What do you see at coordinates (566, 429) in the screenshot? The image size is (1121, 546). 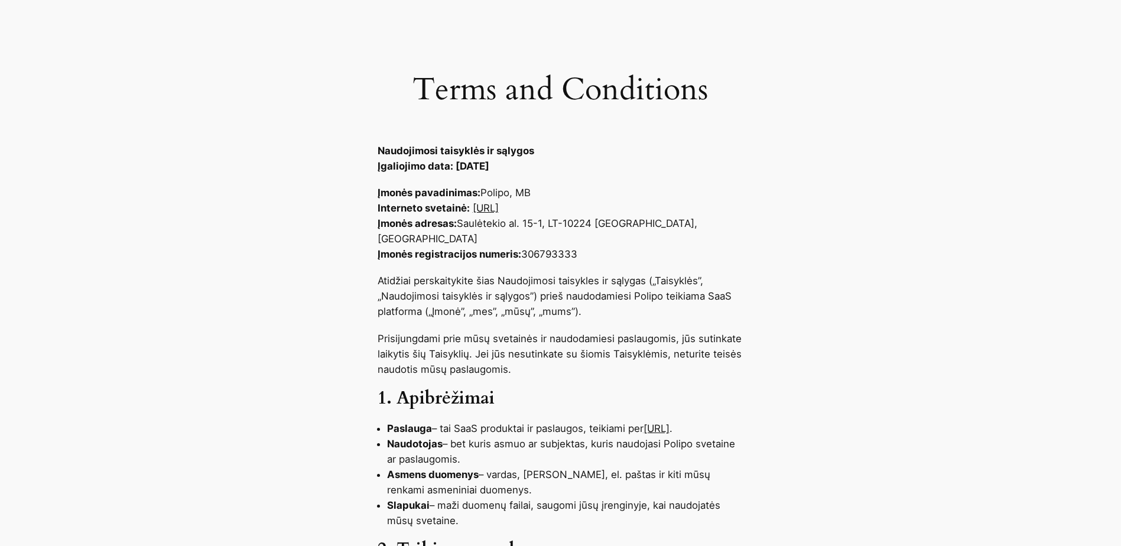 I see `li: – tai SaaS produktai ir paslaugos, teikiami per .` at bounding box center [566, 429].